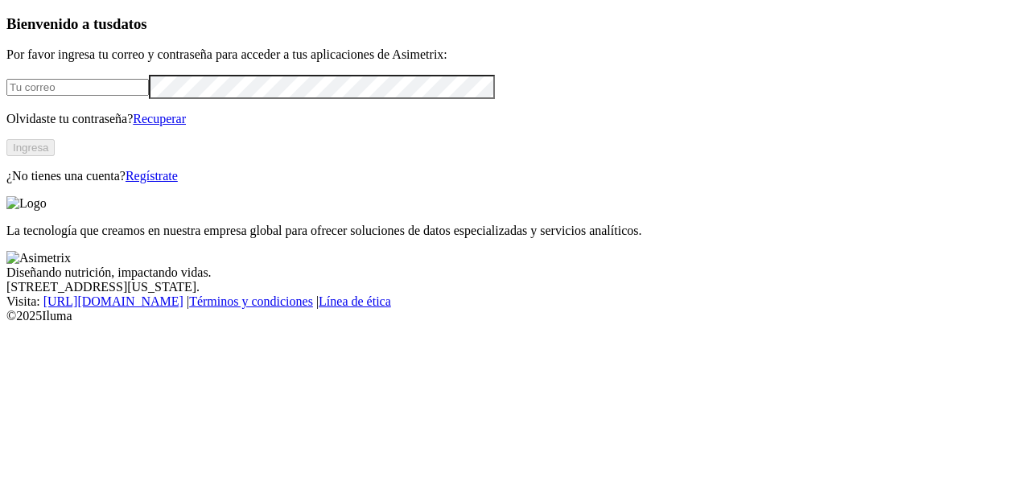 The width and height of the screenshot is (1030, 477). What do you see at coordinates (355, 301) in the screenshot?
I see `a: Línea de ética` at bounding box center [355, 301].